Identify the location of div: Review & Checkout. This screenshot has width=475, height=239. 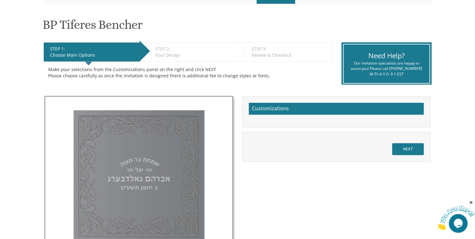
(290, 55).